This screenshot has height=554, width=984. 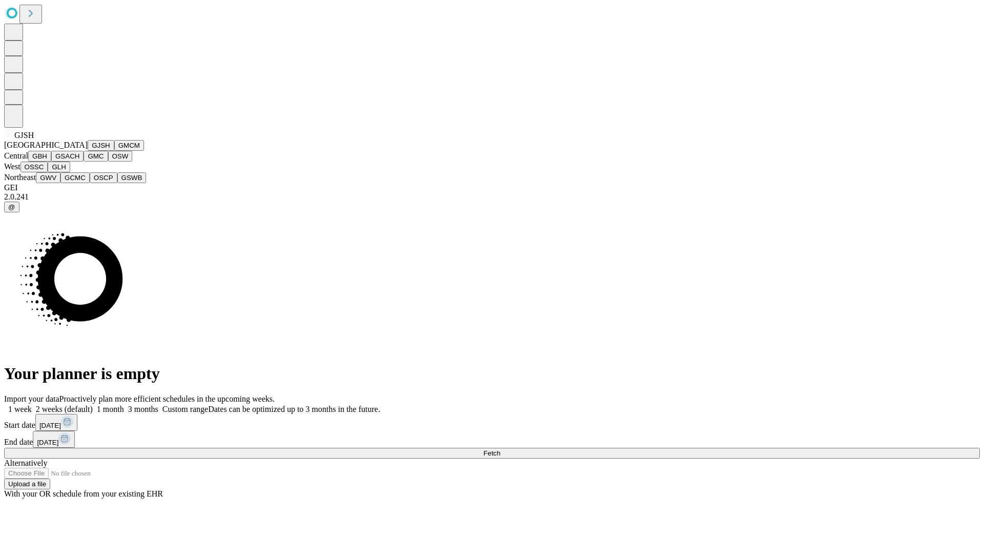 I want to click on span: Proactively plan more efficient schedules in the upcoming weeks., so click(x=167, y=398).